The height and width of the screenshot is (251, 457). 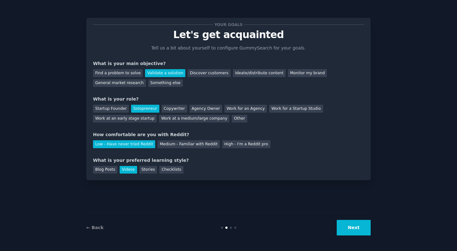 I want to click on div: Checklists, so click(x=172, y=170).